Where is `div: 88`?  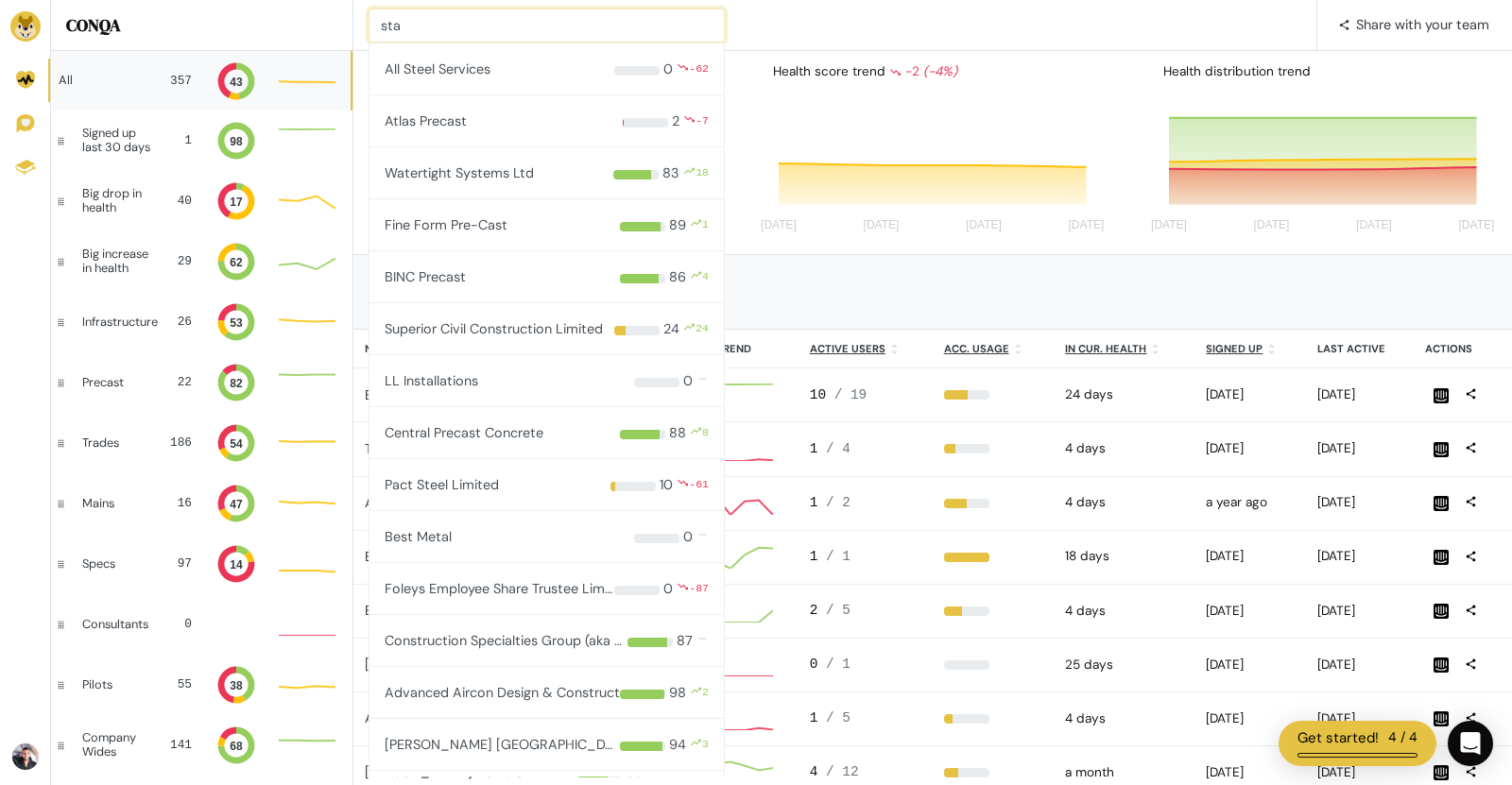 div: 88 is located at coordinates (678, 433).